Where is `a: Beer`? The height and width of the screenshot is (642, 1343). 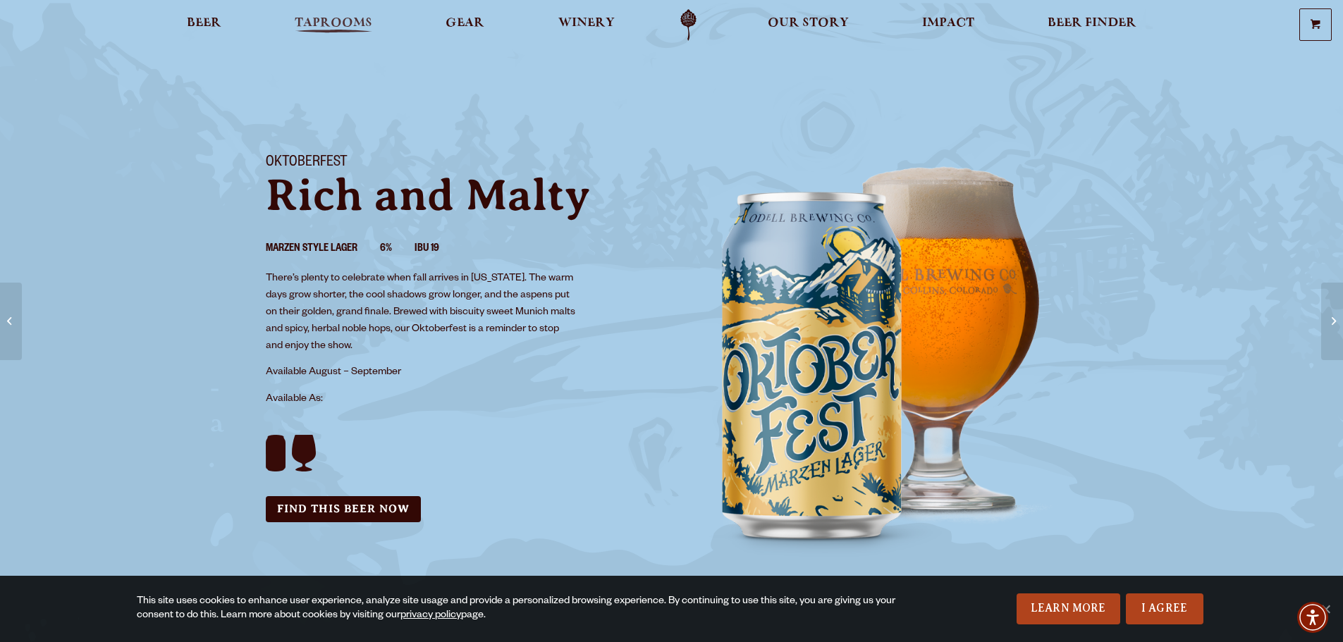
a: Beer is located at coordinates (204, 25).